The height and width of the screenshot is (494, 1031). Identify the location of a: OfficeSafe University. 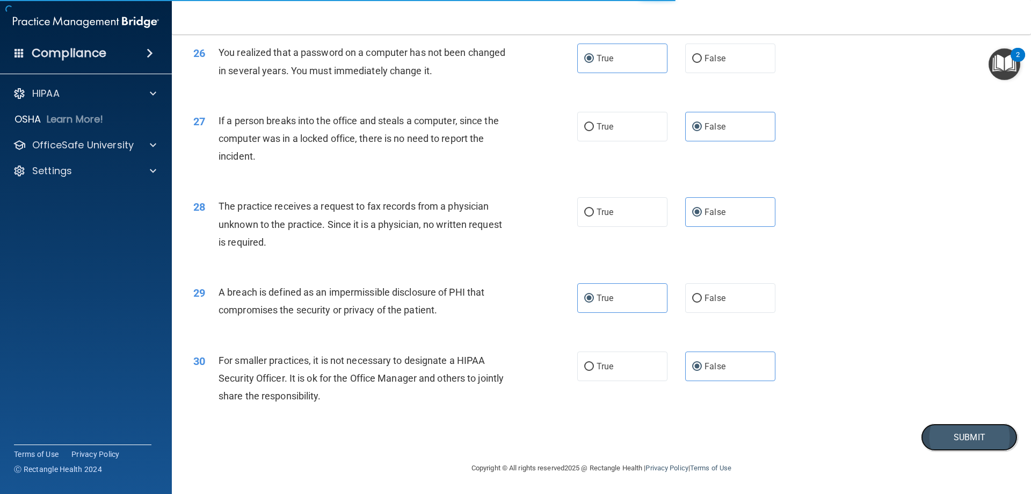
(84, 145).